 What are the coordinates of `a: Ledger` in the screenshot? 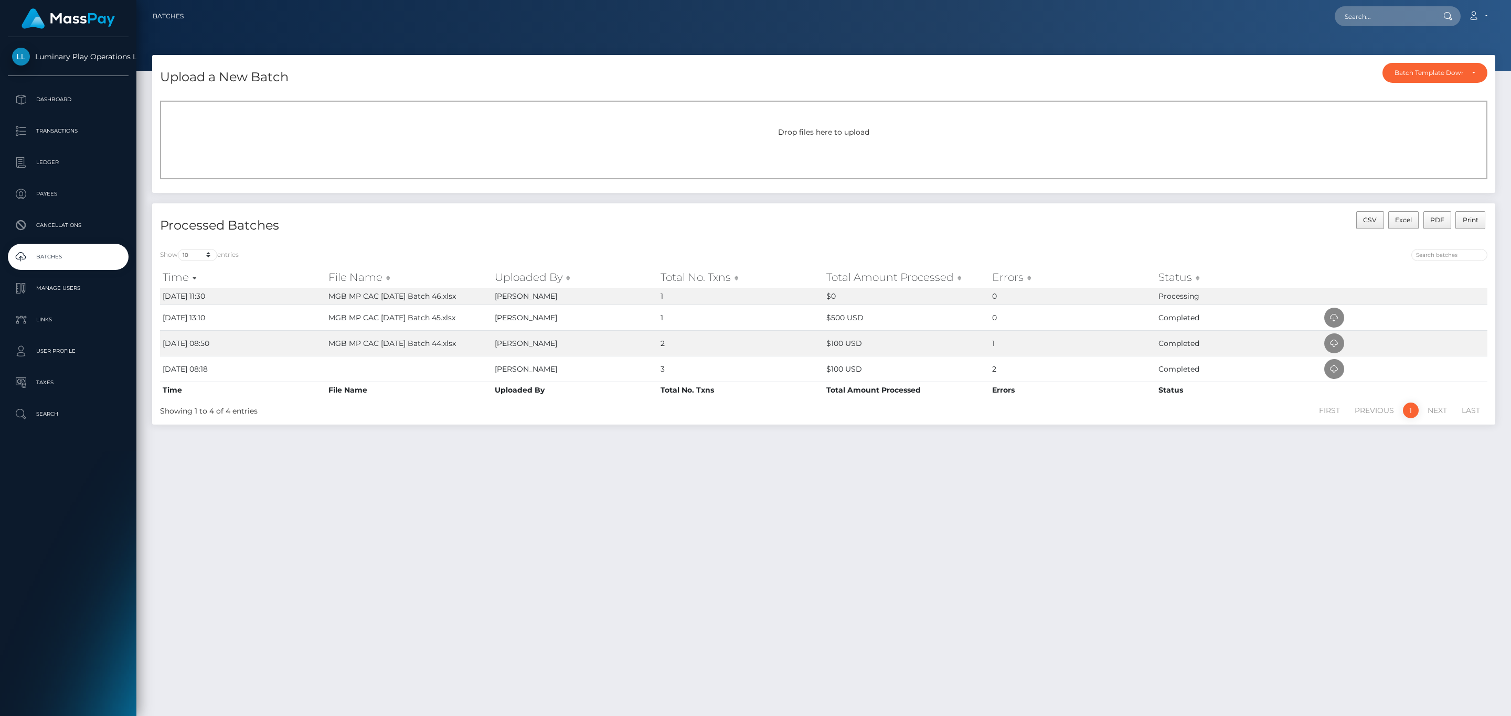 It's located at (68, 163).